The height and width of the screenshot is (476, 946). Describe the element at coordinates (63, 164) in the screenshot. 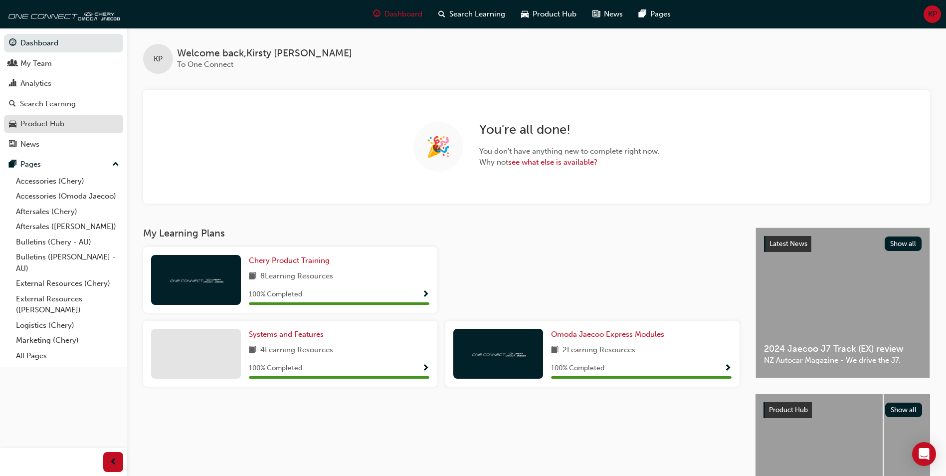

I see `button: Pages` at that location.